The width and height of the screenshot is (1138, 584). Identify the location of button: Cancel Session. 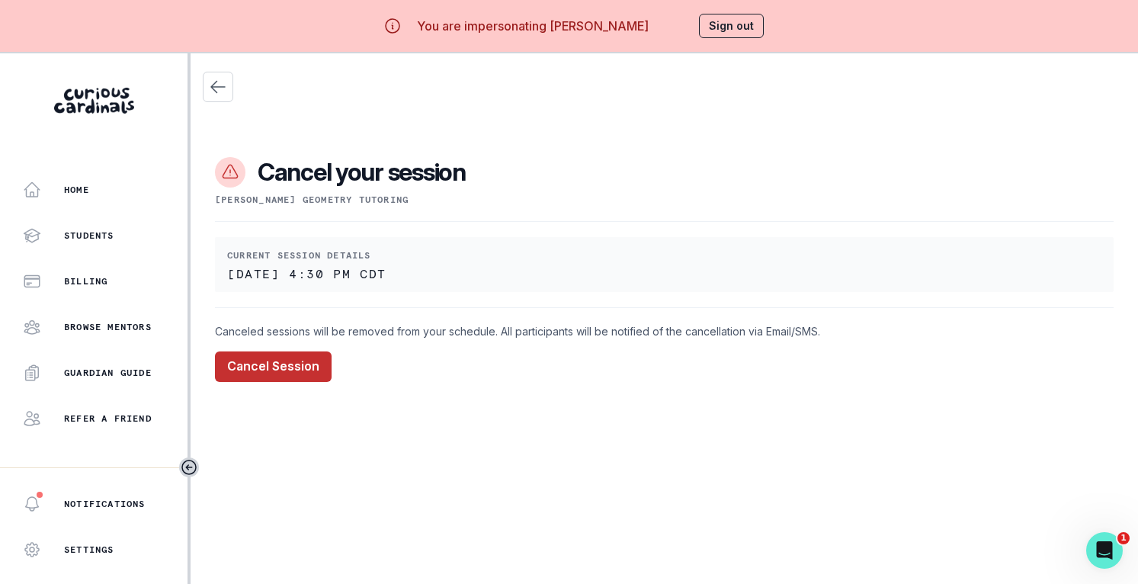
(273, 367).